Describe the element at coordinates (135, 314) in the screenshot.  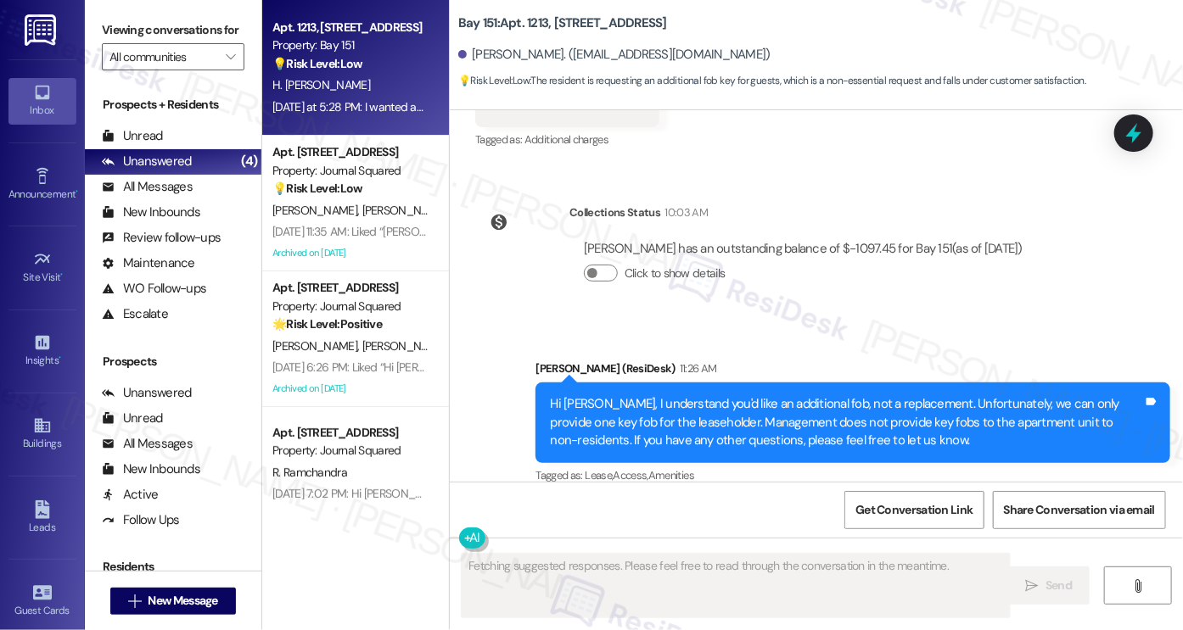
I see `div: Escalate` at that location.